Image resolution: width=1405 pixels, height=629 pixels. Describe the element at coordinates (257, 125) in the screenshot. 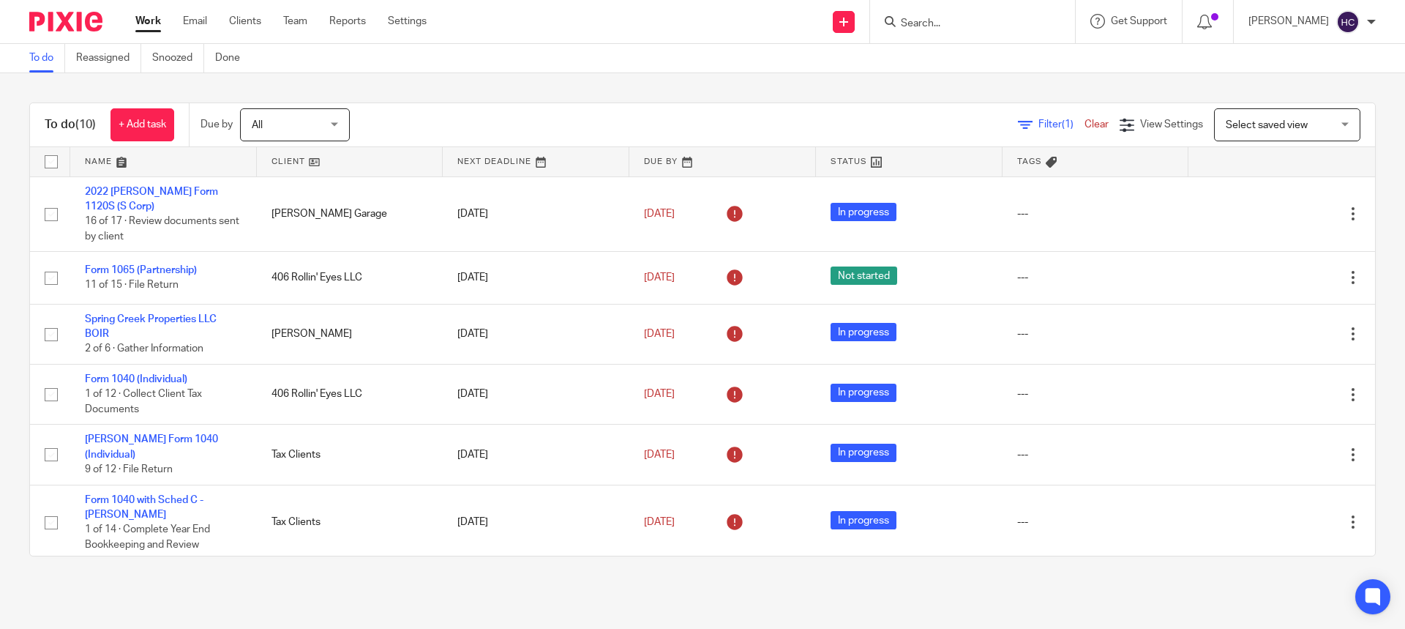

I see `span: All` at that location.